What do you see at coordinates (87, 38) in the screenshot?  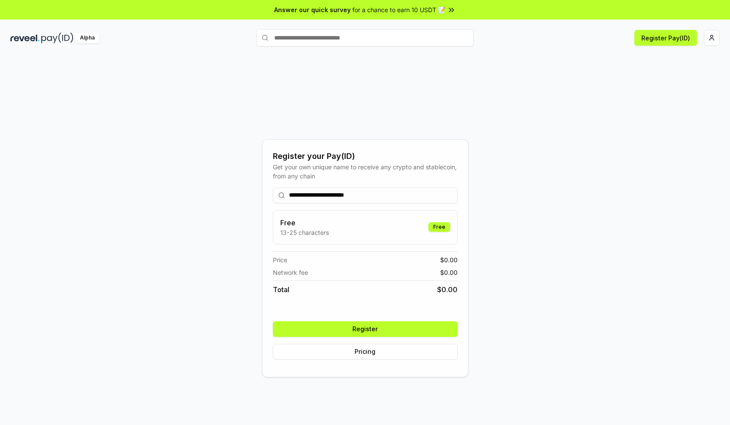 I see `div: Alpha` at bounding box center [87, 38].